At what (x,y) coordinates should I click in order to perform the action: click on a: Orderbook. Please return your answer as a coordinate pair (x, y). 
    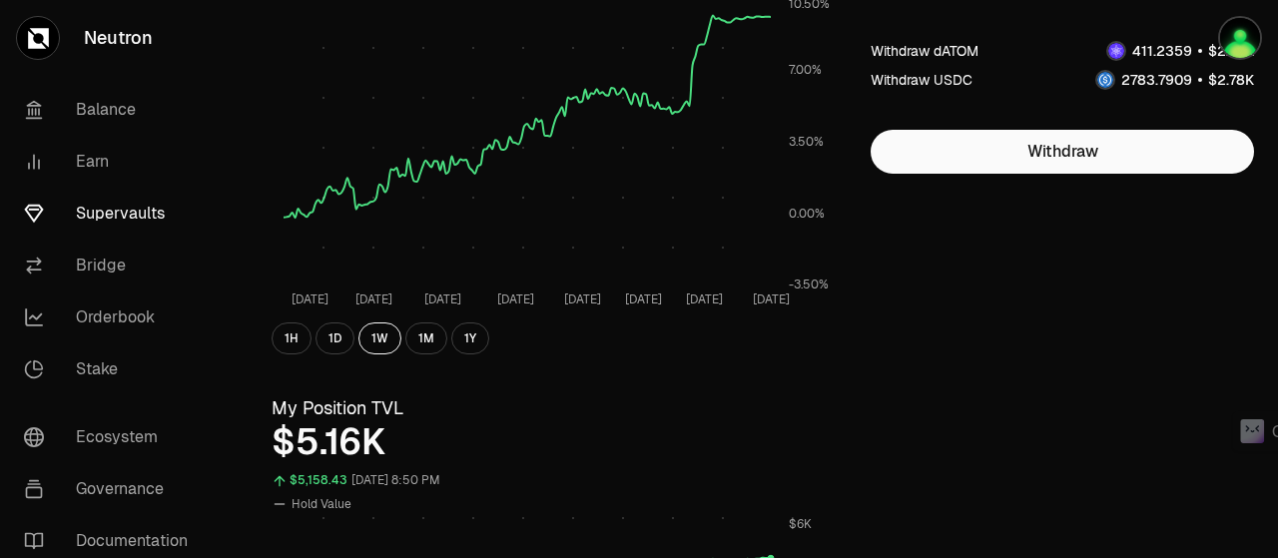
    Looking at the image, I should click on (112, 318).